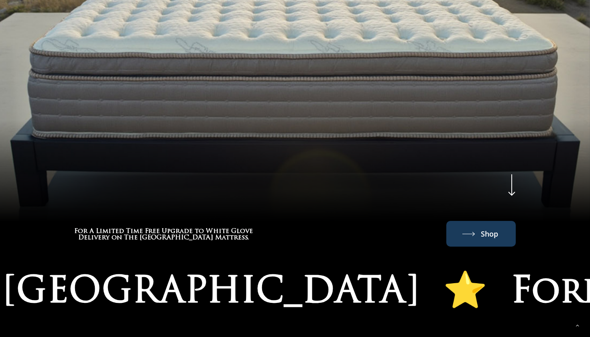  I want to click on span: Time, so click(134, 231).